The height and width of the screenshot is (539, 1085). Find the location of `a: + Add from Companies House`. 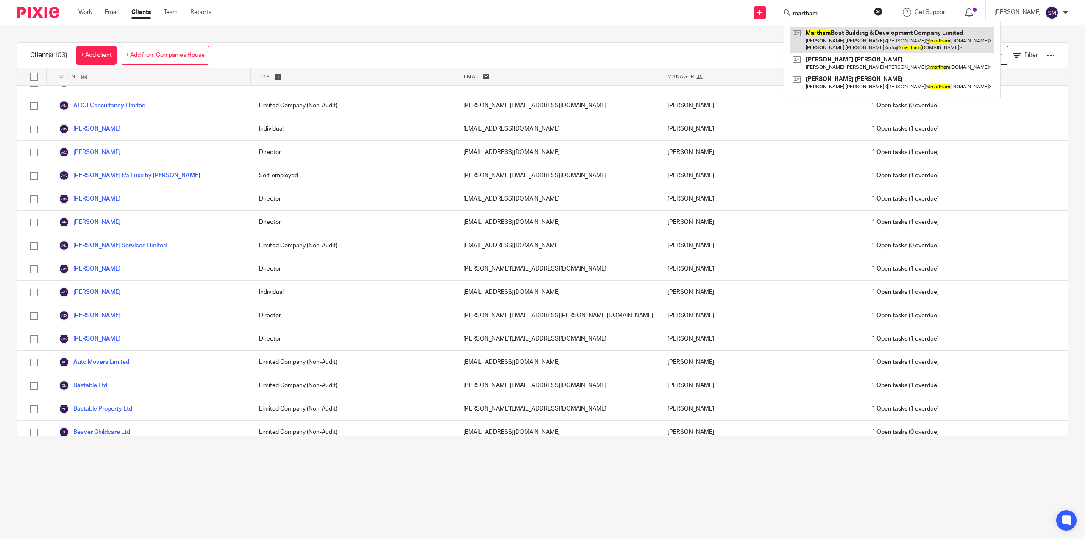

a: + Add from Companies House is located at coordinates (165, 55).